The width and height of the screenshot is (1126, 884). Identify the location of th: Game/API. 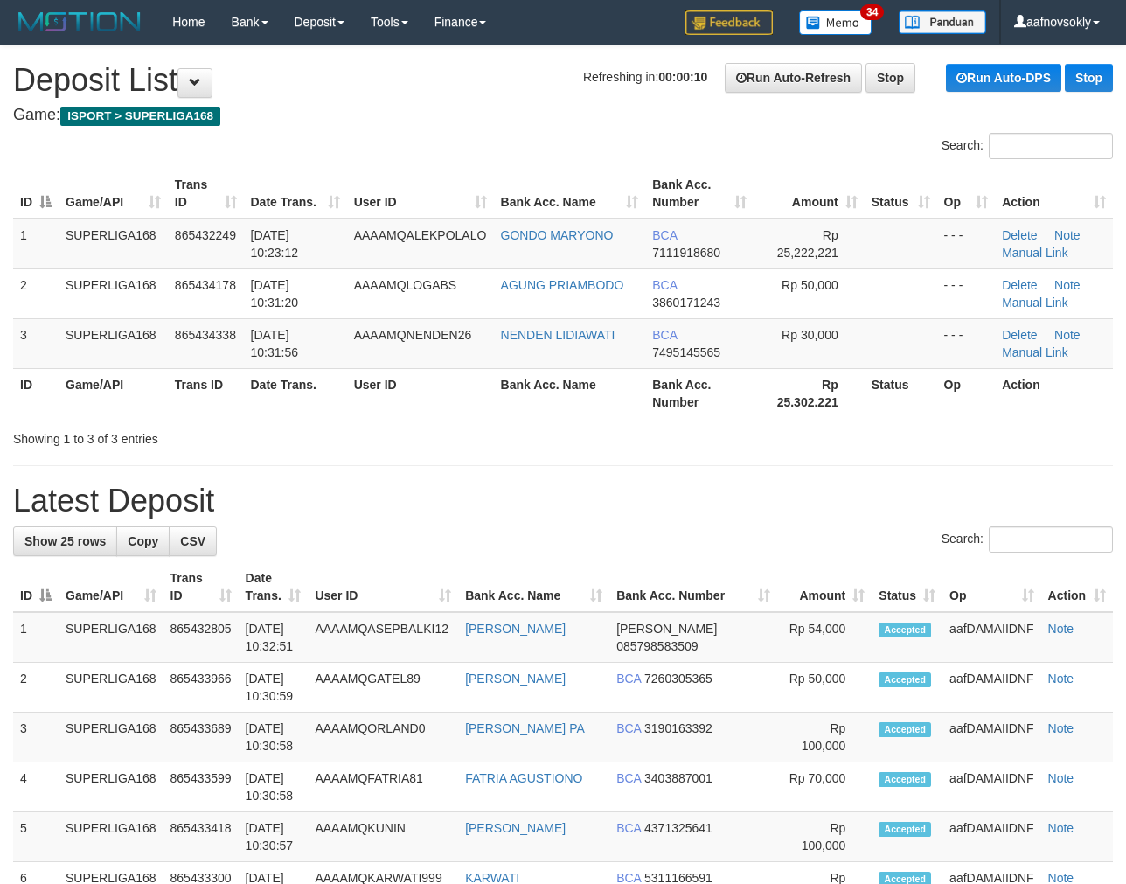
(113, 393).